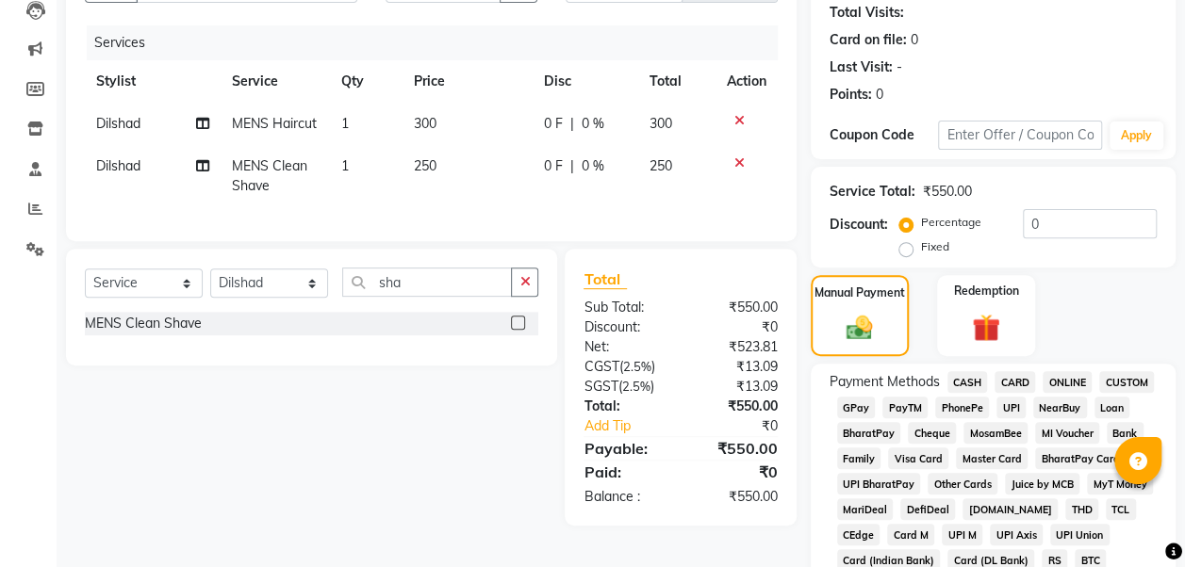 Image resolution: width=1185 pixels, height=567 pixels. I want to click on a: Add Tip, so click(633, 426).